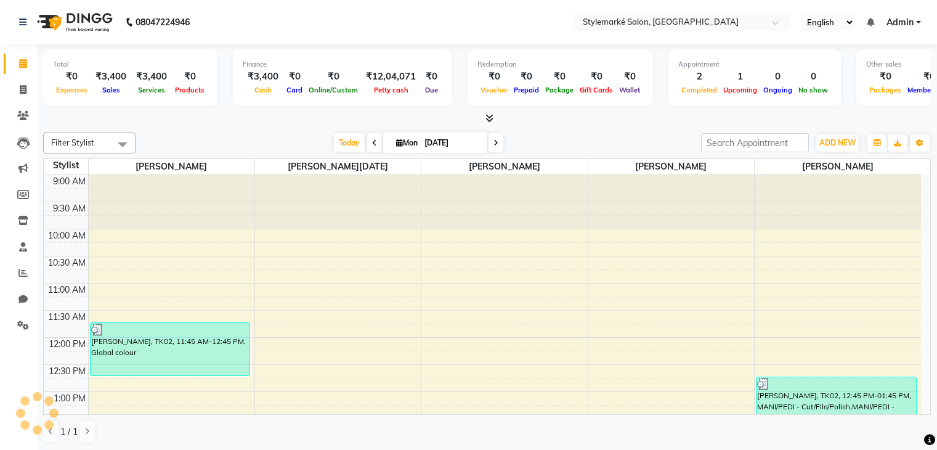 This screenshot has height=450, width=937. Describe the element at coordinates (391, 76) in the screenshot. I see `div: ₹12,04,071` at that location.